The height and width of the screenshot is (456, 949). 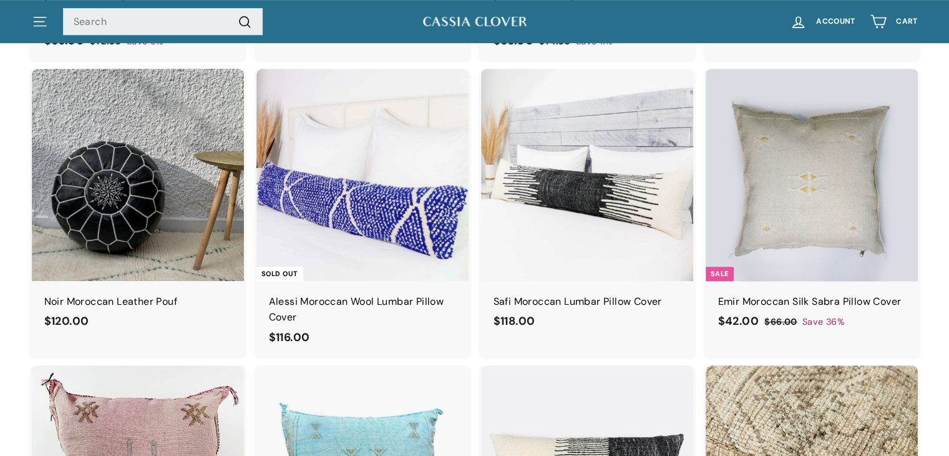 What do you see at coordinates (138, 301) in the screenshot?
I see `div: Noir Moroccan Leather Pouf` at bounding box center [138, 301].